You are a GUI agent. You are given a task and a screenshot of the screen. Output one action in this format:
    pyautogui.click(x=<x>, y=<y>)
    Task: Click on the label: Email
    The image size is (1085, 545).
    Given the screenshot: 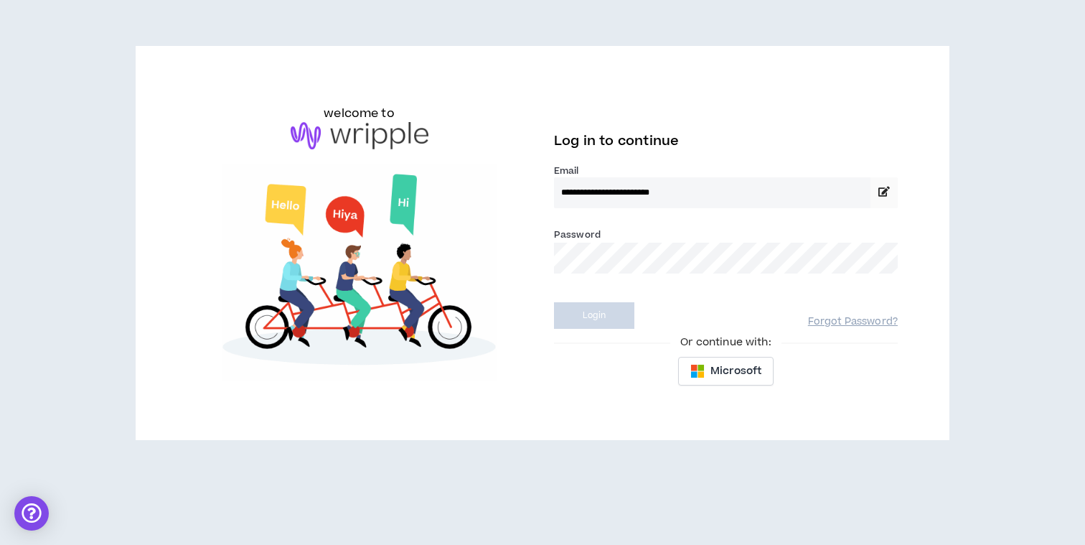 What is the action you would take?
    pyautogui.click(x=726, y=171)
    